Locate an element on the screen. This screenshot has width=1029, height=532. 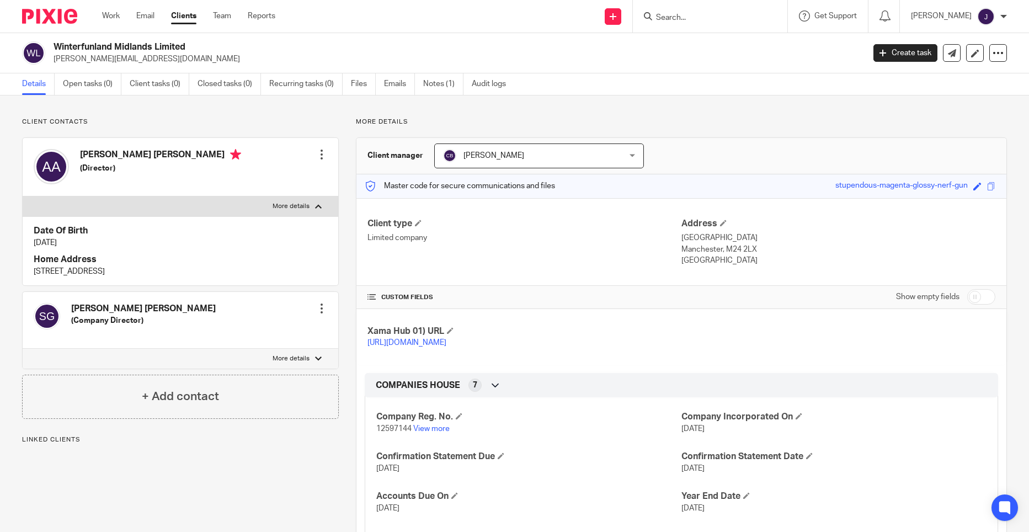
a: Audit logs is located at coordinates (492, 84).